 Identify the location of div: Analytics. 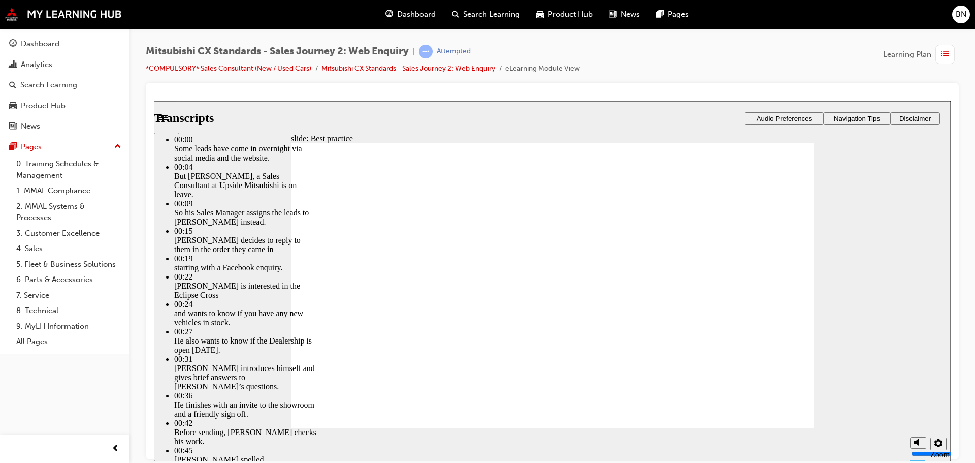
(37, 65).